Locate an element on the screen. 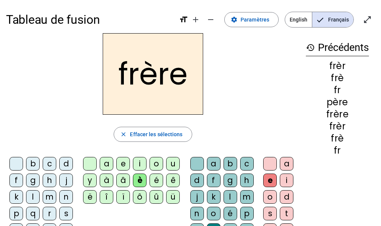 Image resolution: width=381 pixels, height=226 pixels. h2: frère is located at coordinates (153, 74).